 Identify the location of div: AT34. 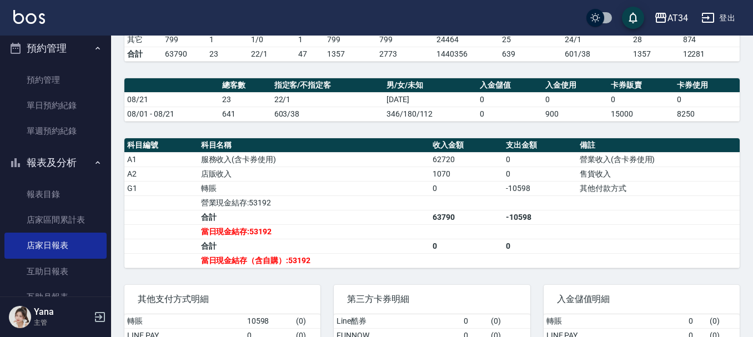
(677, 18).